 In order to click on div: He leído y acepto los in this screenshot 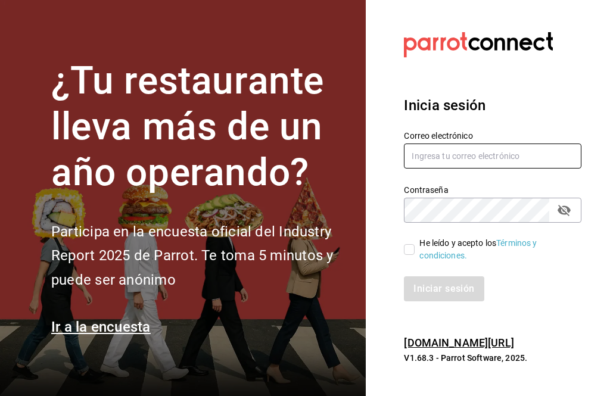, I will do `click(496, 250)`.